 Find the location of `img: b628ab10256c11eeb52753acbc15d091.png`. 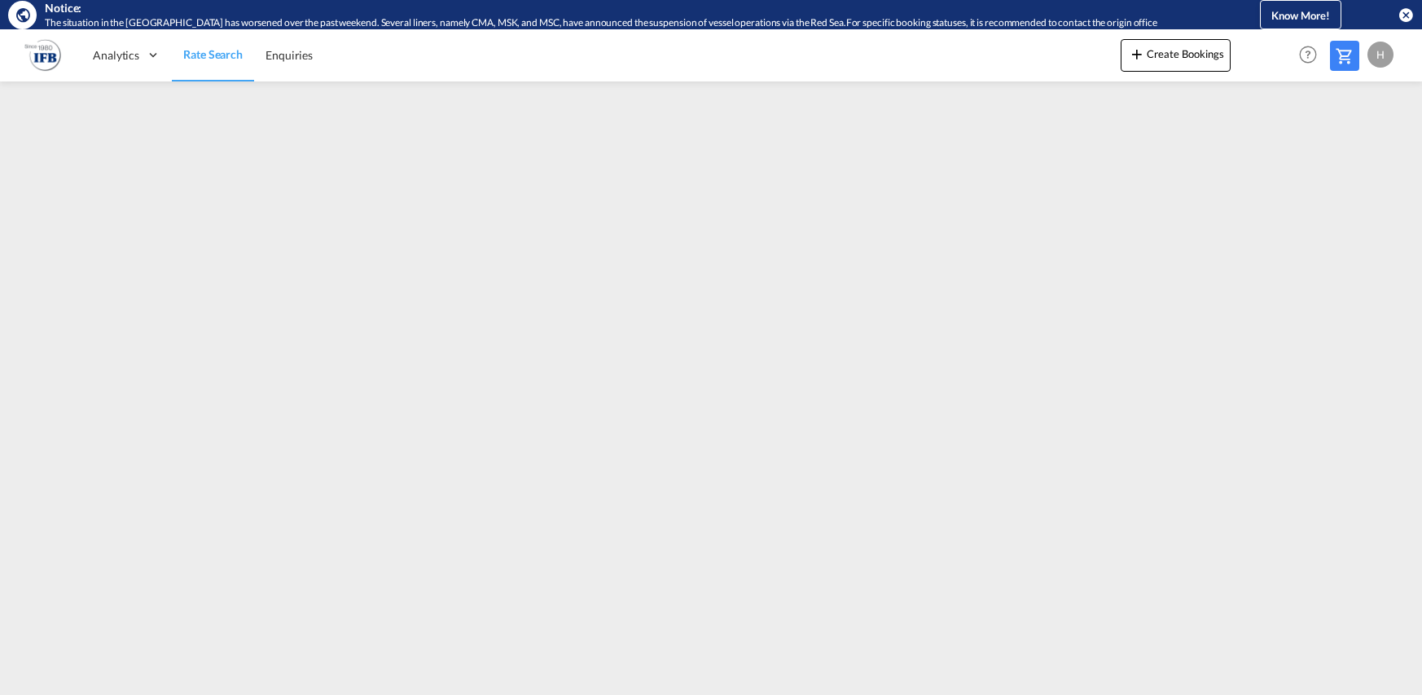

img: b628ab10256c11eeb52753acbc15d091.png is located at coordinates (42, 55).